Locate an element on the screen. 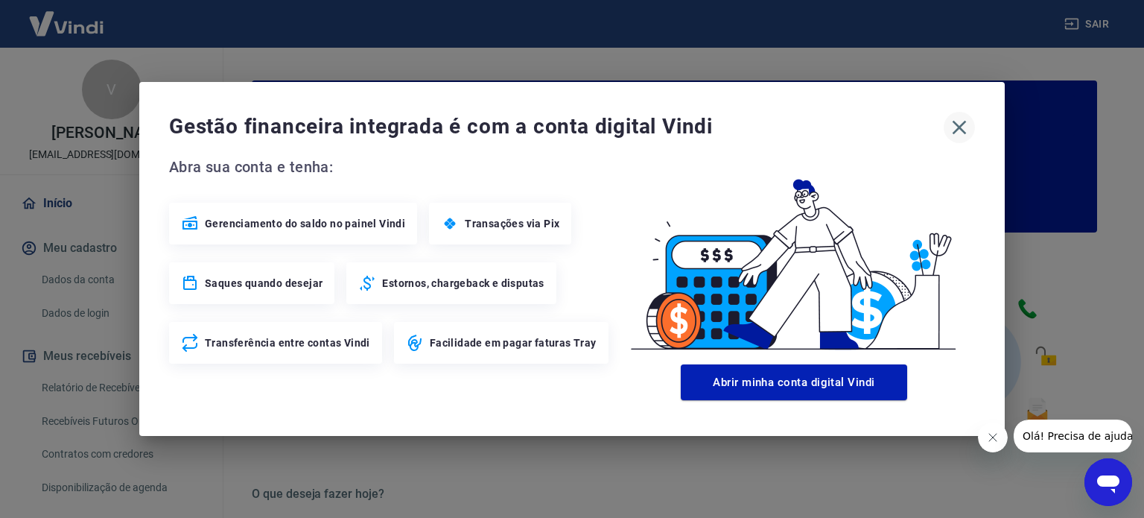 The width and height of the screenshot is (1144, 518). span: Abra sua conta e tenha: is located at coordinates (391, 167).